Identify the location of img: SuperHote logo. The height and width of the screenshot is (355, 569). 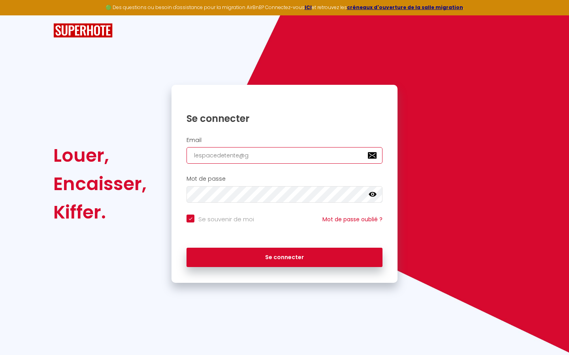
(83, 30).